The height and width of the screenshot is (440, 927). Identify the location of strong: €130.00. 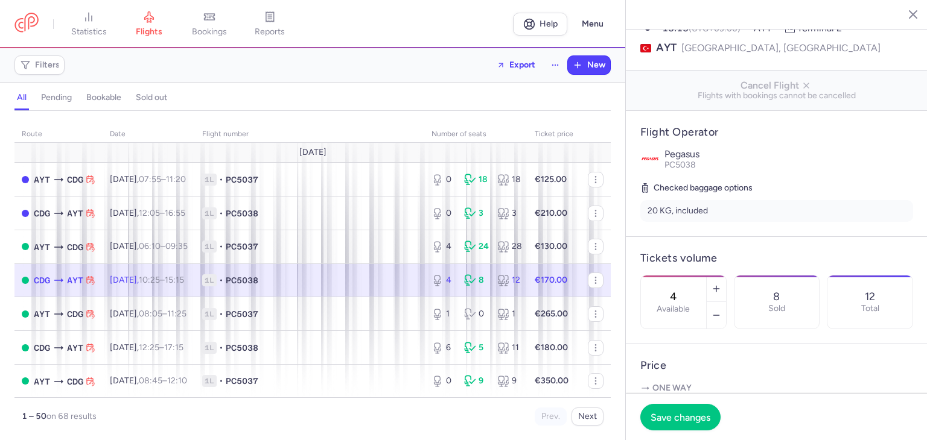
(551, 246).